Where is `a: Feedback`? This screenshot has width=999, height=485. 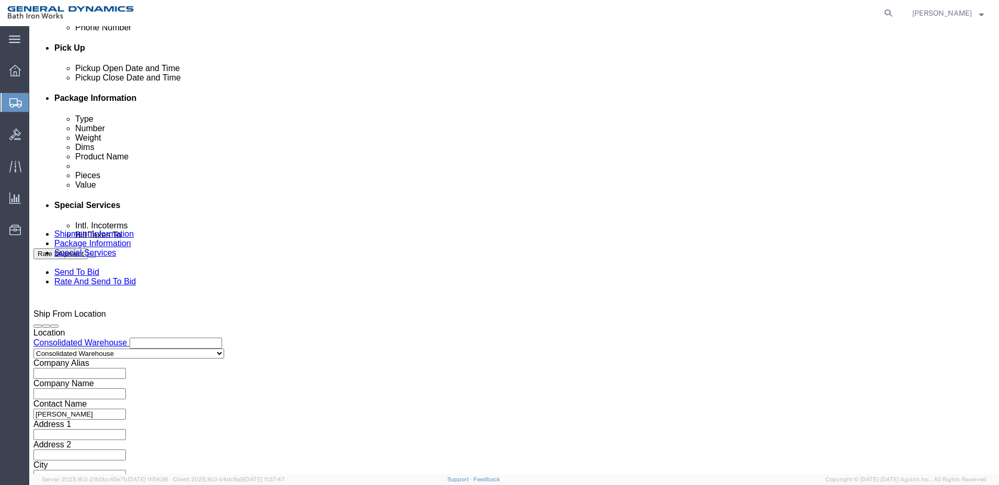
a: Feedback is located at coordinates (486, 479).